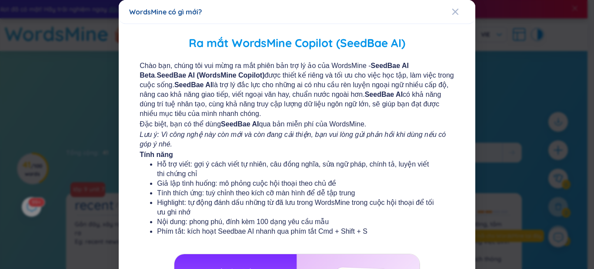 The image size is (594, 269). I want to click on li: Hỗ trợ viết: gợi ý cách viết tự nhiên, câu đồng nghĩa, sửa ngữ pháp, chính tả, luyện viết thi chứ..., so click(297, 169).